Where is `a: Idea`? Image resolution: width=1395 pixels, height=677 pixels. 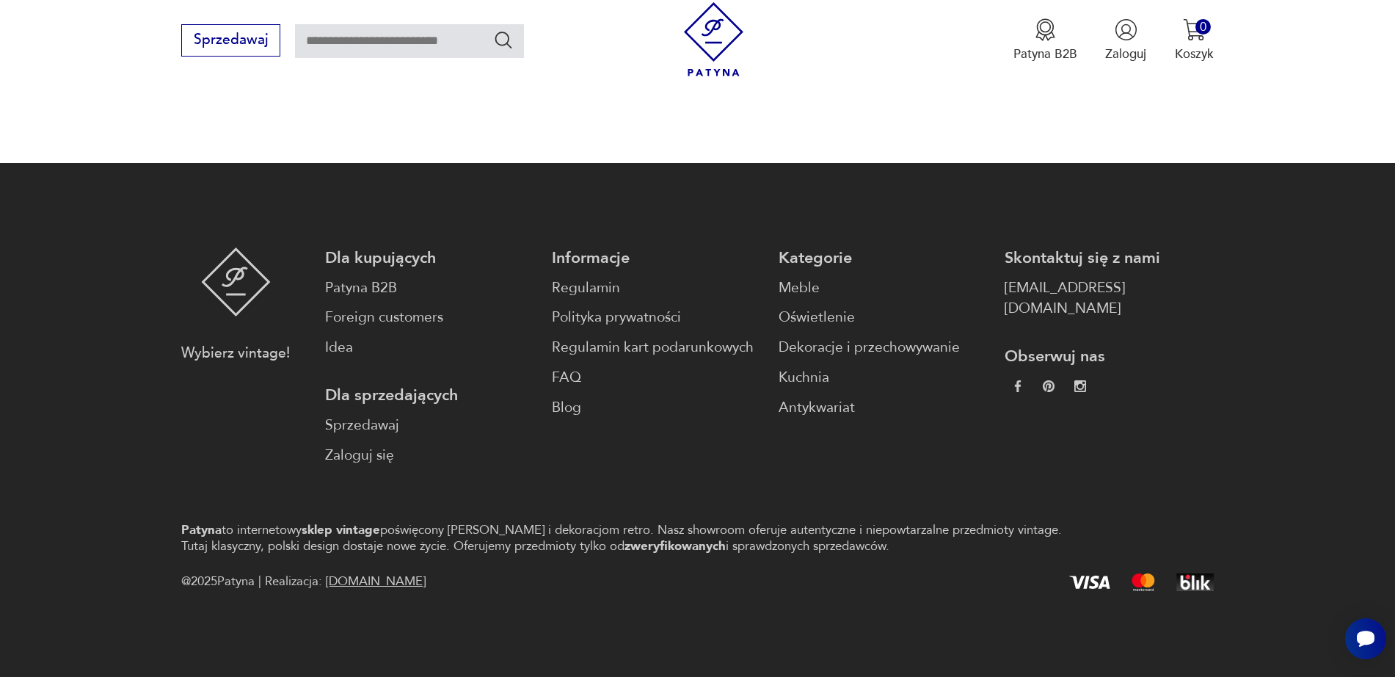 a: Idea is located at coordinates (429, 347).